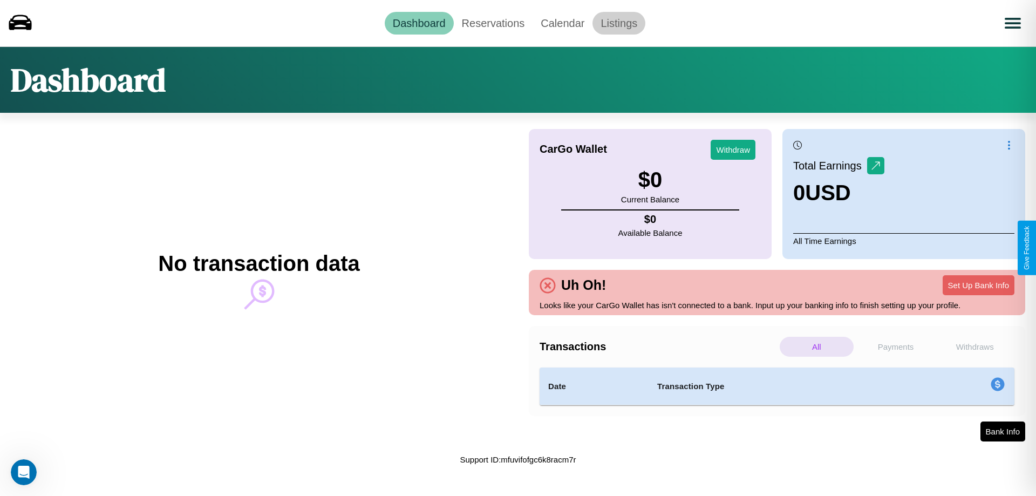  I want to click on h2: No transaction data, so click(258, 263).